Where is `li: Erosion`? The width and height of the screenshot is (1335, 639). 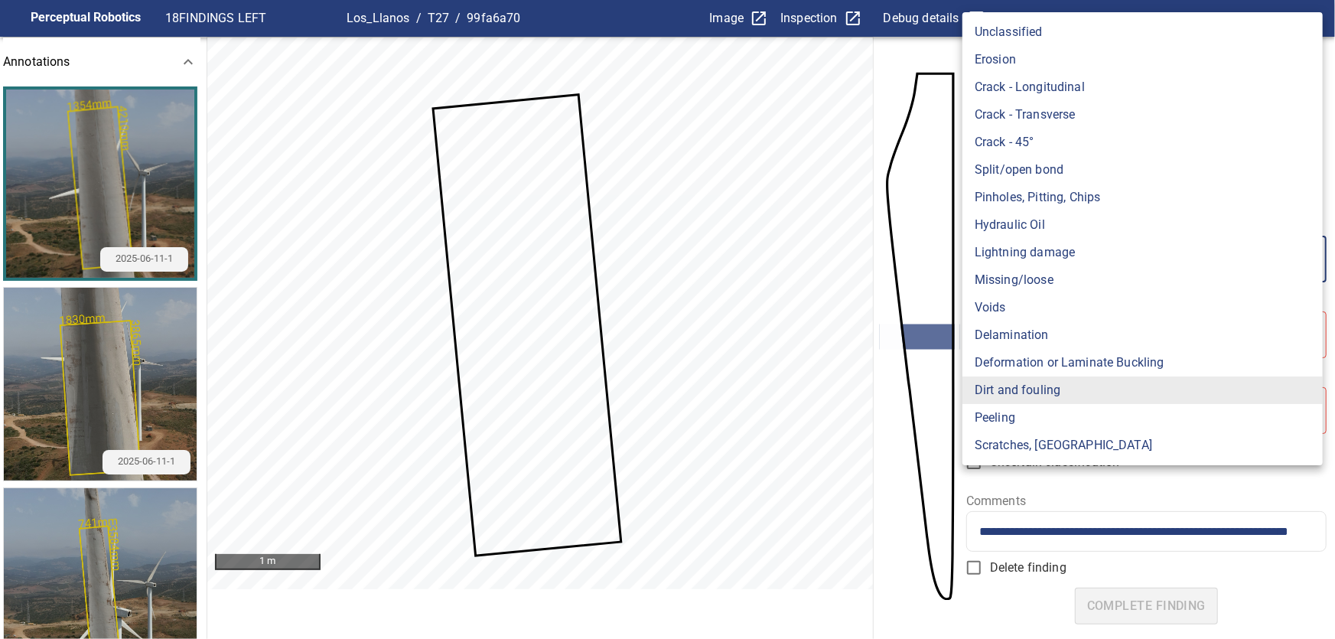 li: Erosion is located at coordinates (1143, 60).